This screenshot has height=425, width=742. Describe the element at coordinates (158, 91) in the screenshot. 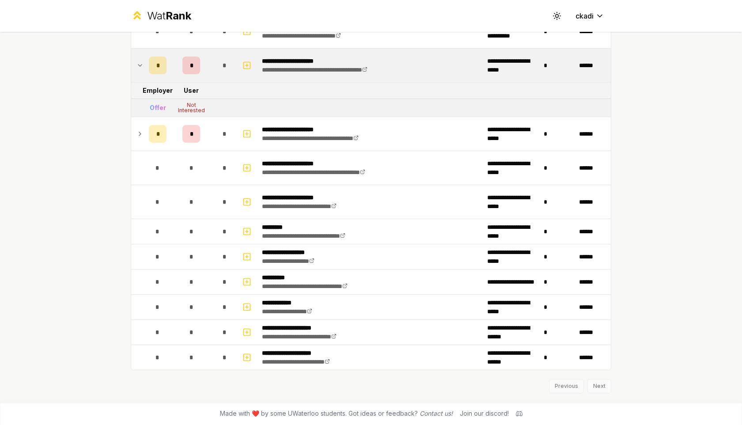

I see `td: Employer` at that location.